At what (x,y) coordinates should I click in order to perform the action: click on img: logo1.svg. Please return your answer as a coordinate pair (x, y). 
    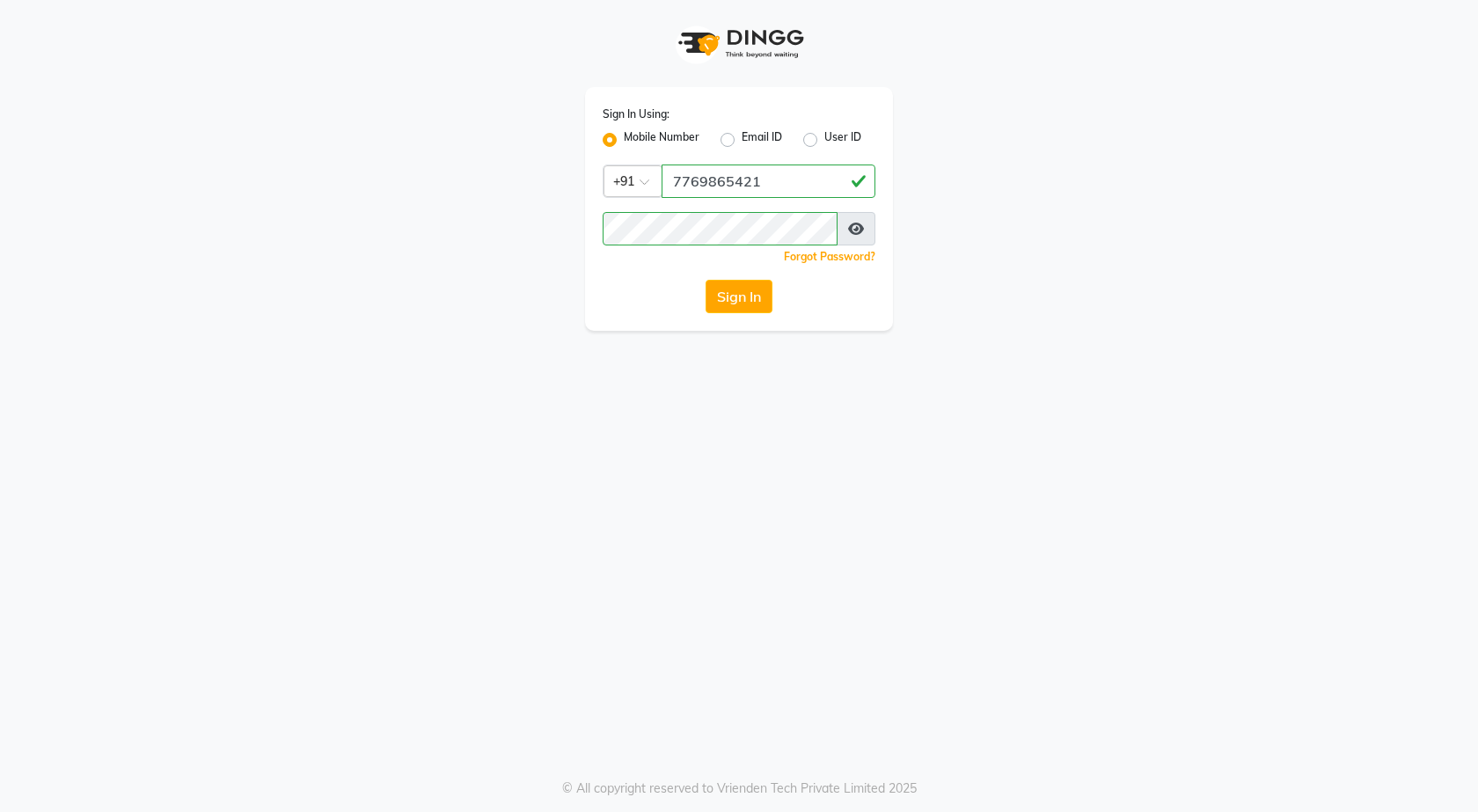
    Looking at the image, I should click on (739, 44).